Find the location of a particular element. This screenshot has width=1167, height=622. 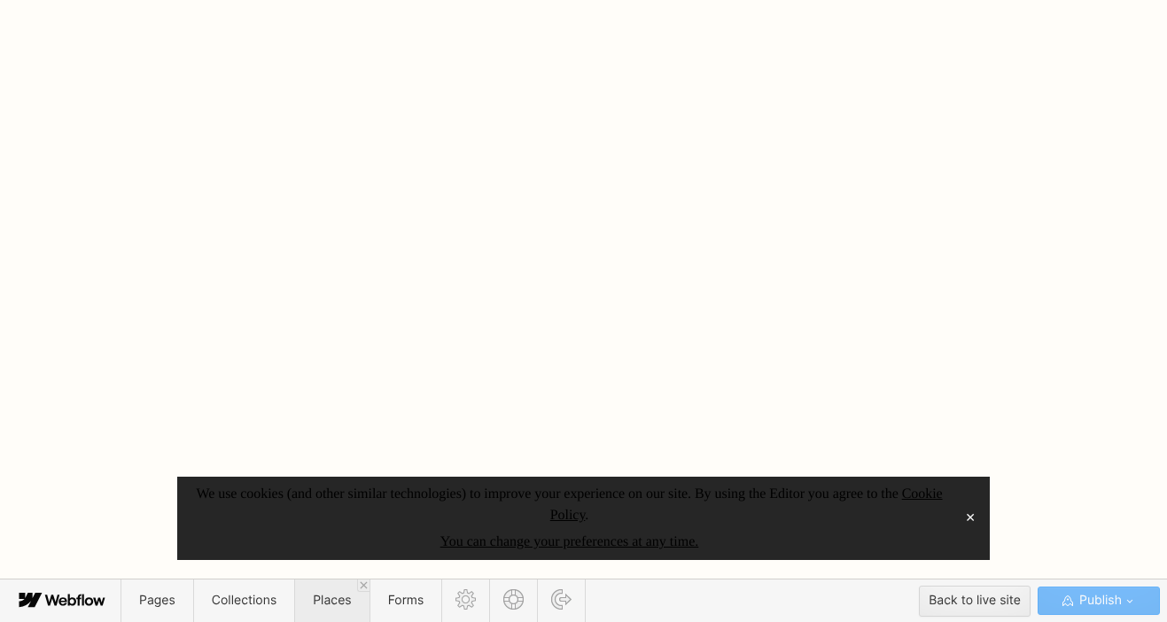

span: We use cookies (and other similar technologies) to improve your experience on our site. By using ... is located at coordinates (569, 504).